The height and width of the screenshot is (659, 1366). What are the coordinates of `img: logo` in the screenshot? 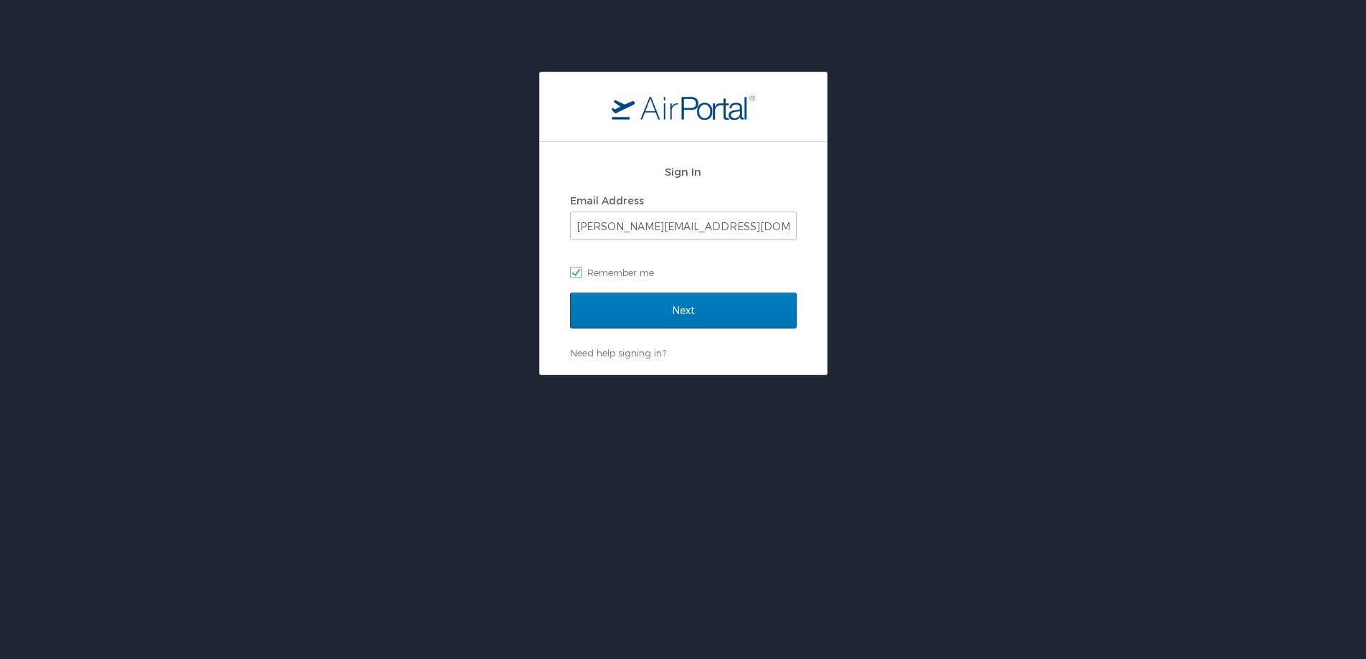 It's located at (683, 107).